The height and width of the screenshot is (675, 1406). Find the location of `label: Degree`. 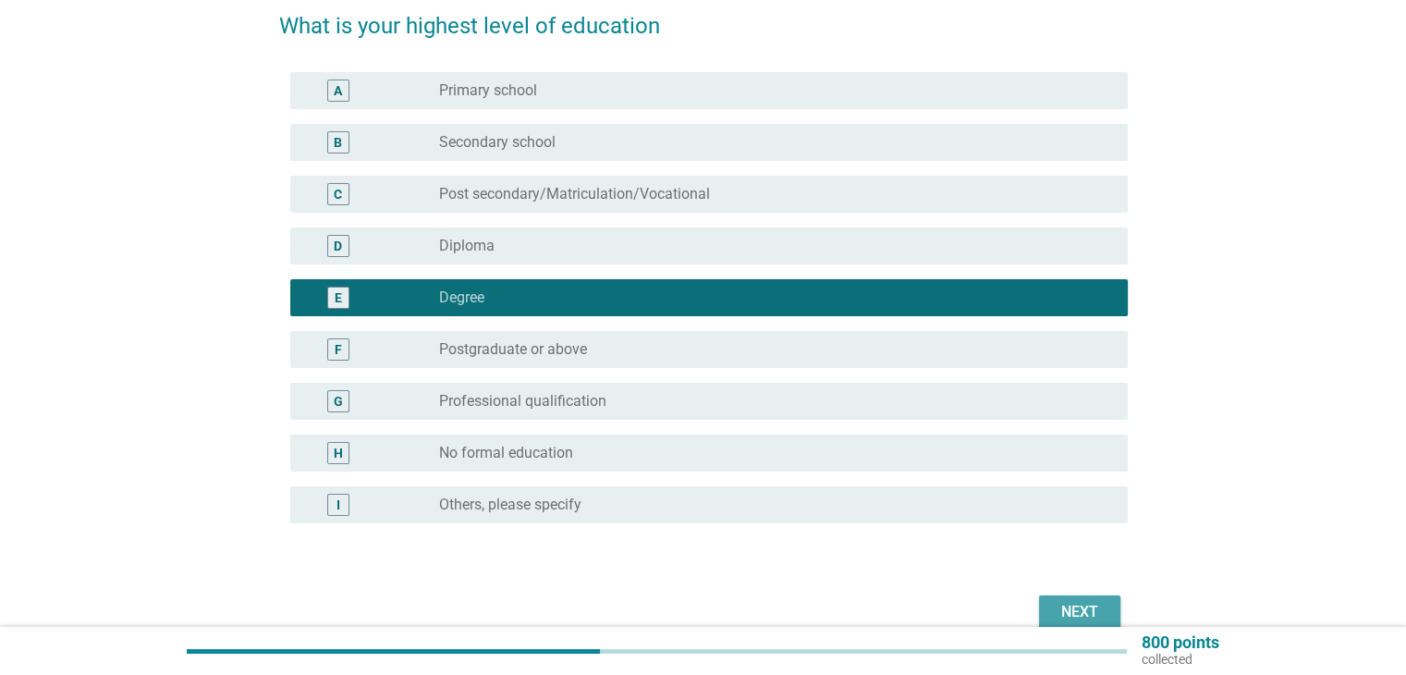

label: Degree is located at coordinates (461, 298).